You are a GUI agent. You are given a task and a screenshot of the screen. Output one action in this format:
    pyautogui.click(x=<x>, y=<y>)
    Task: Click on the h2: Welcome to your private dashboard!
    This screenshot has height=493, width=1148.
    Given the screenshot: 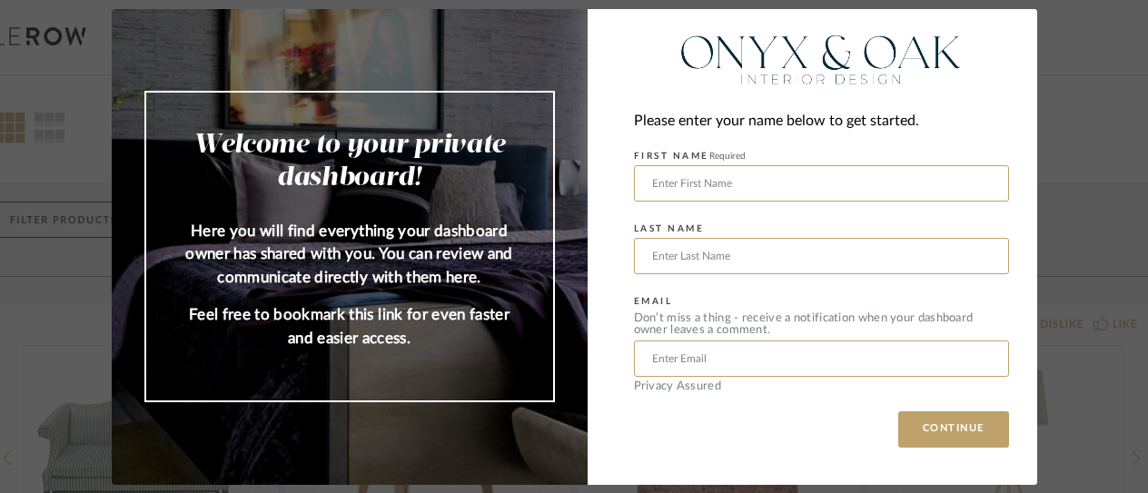 What is the action you would take?
    pyautogui.click(x=350, y=162)
    